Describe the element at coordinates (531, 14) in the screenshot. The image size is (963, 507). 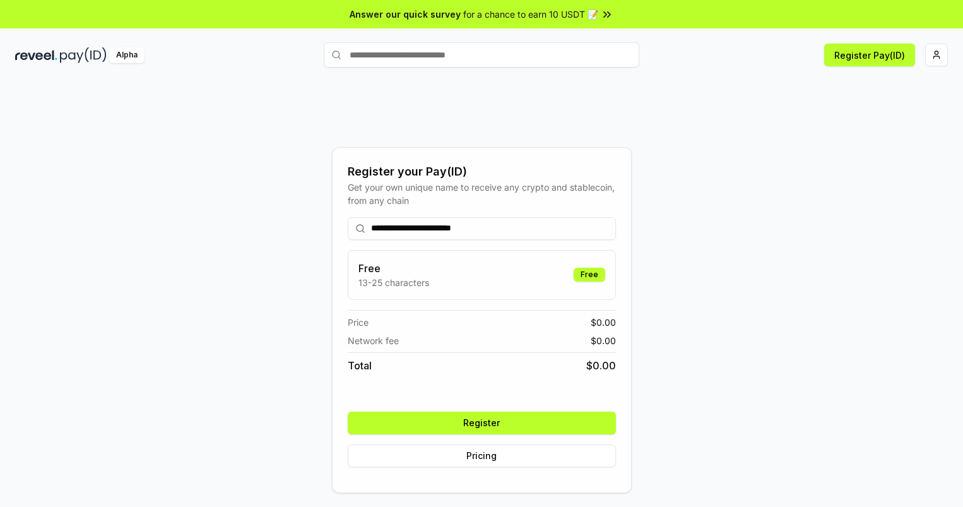
I see `span: for a chance to earn 10 USDT 📝` at that location.